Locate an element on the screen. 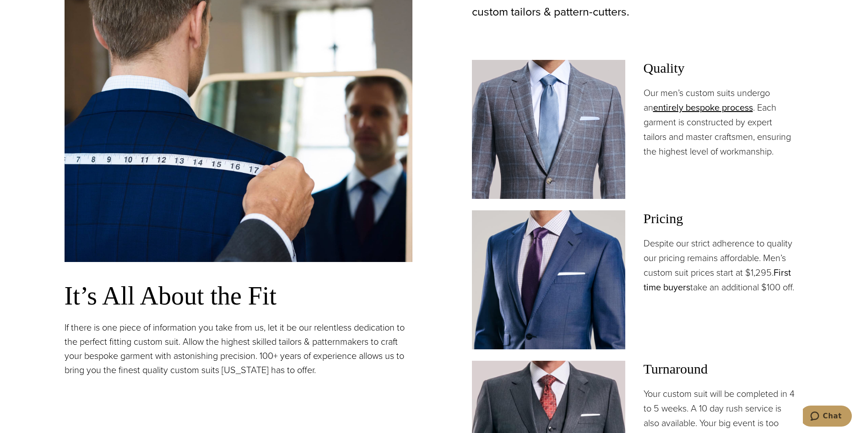 The width and height of the screenshot is (861, 433). h3: Quality is located at coordinates (720, 68).